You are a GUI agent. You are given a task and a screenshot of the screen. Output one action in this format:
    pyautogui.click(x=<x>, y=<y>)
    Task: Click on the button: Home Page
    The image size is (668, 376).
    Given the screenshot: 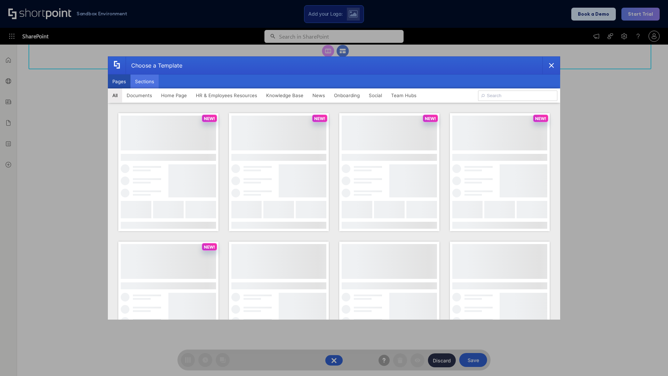 What is the action you would take?
    pyautogui.click(x=174, y=95)
    